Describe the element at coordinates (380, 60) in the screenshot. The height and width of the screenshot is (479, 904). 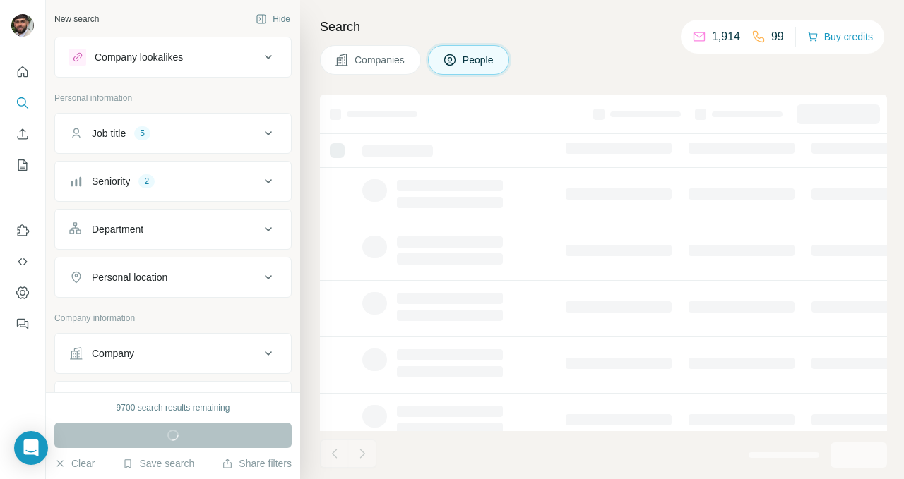
I see `span: Companies` at that location.